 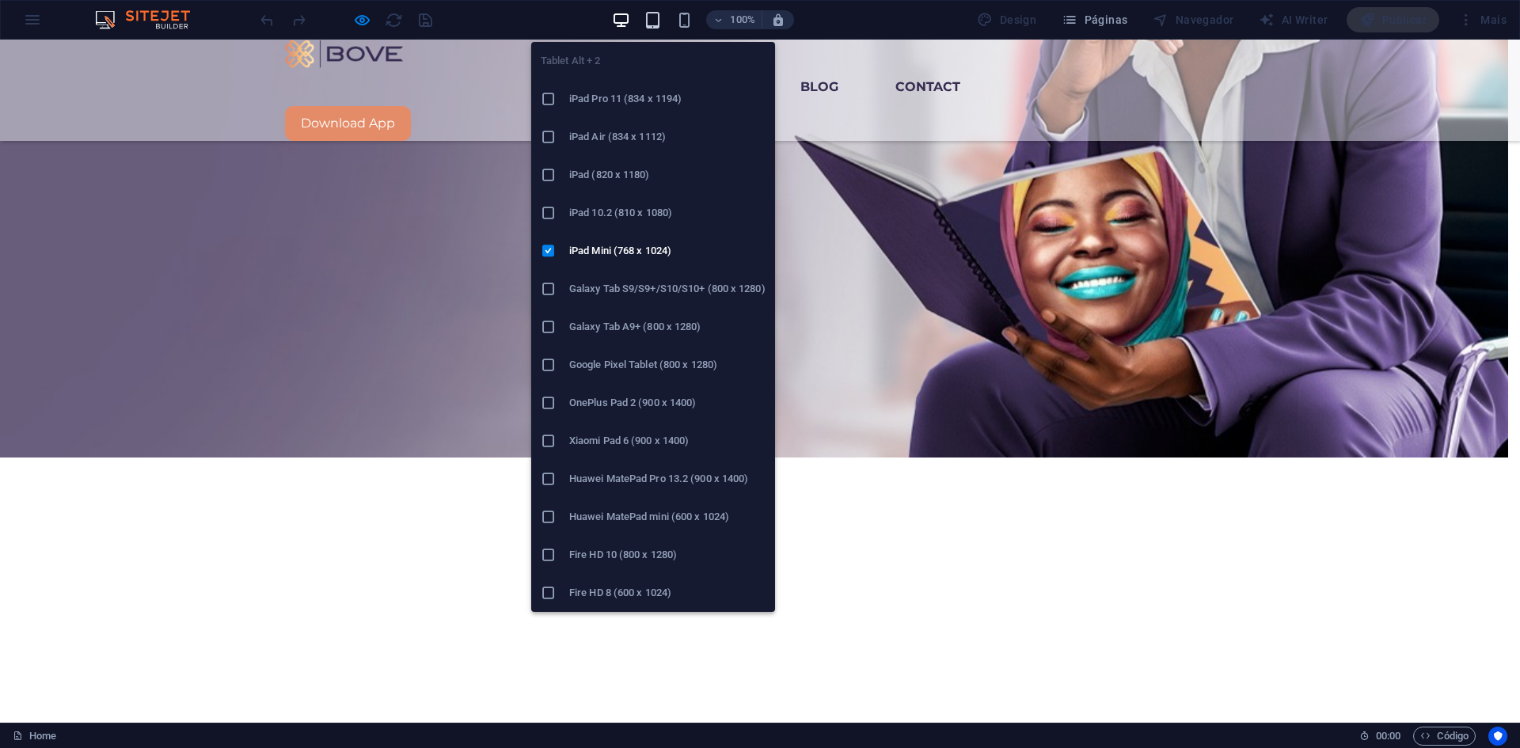 I want to click on span: A BOVE conecta, capacita, e impulssiona, so click(x=426, y=663).